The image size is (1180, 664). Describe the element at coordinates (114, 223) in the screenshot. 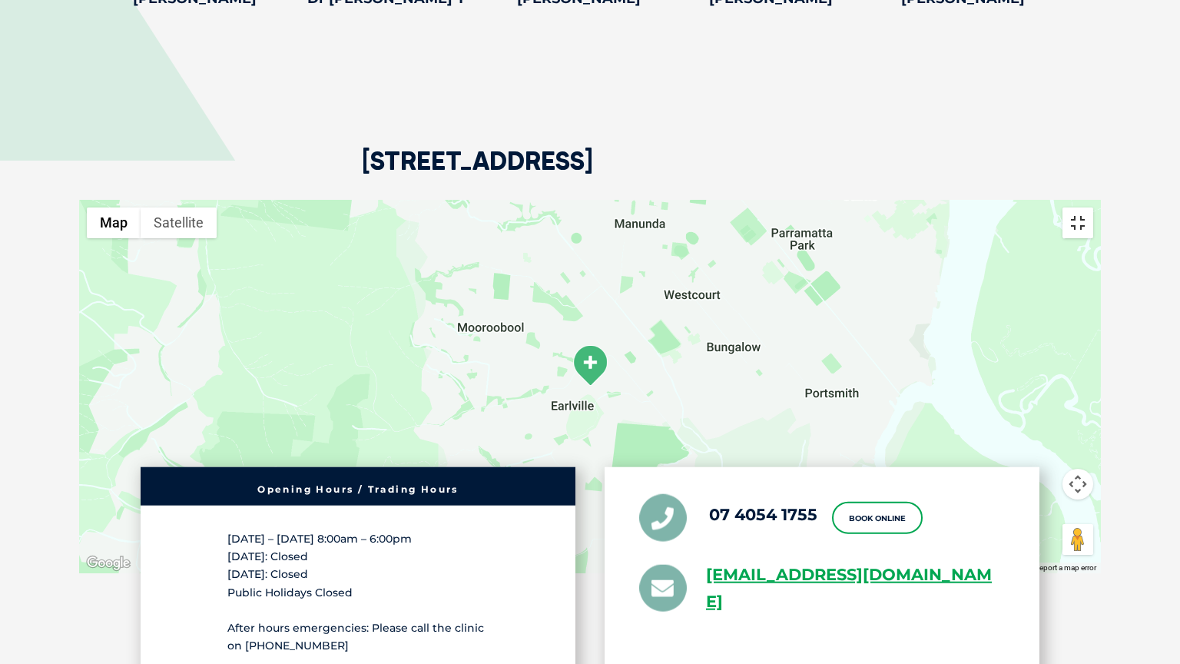

I see `button: Show street map` at that location.